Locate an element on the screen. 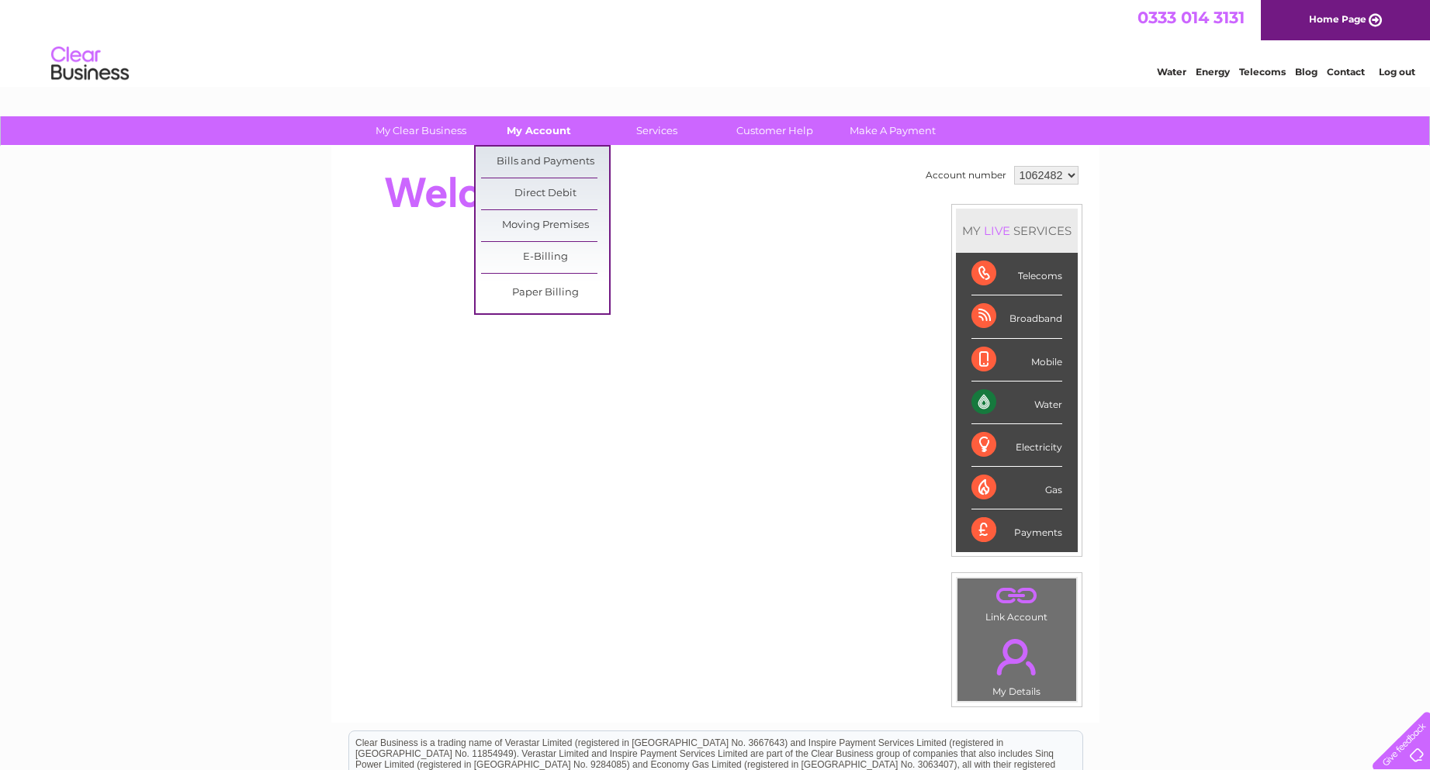  div: Mobile is located at coordinates (1016, 360).